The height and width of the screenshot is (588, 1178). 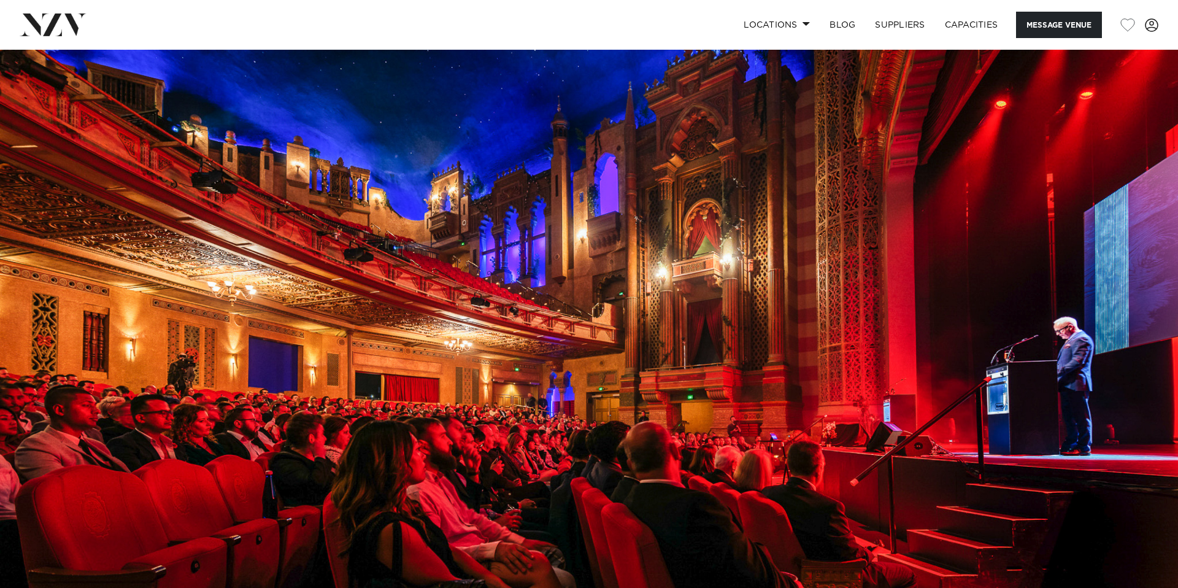 What do you see at coordinates (842, 25) in the screenshot?
I see `a: BLOG` at bounding box center [842, 25].